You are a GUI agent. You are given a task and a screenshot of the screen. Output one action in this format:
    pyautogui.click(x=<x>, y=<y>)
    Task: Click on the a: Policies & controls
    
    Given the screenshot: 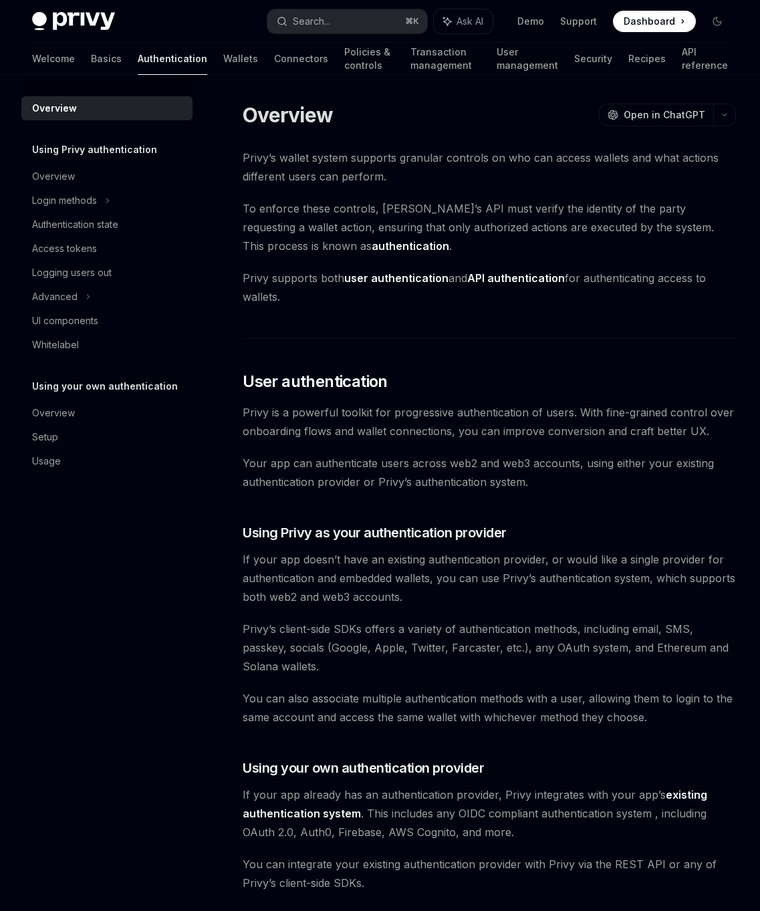 What is the action you would take?
    pyautogui.click(x=369, y=59)
    